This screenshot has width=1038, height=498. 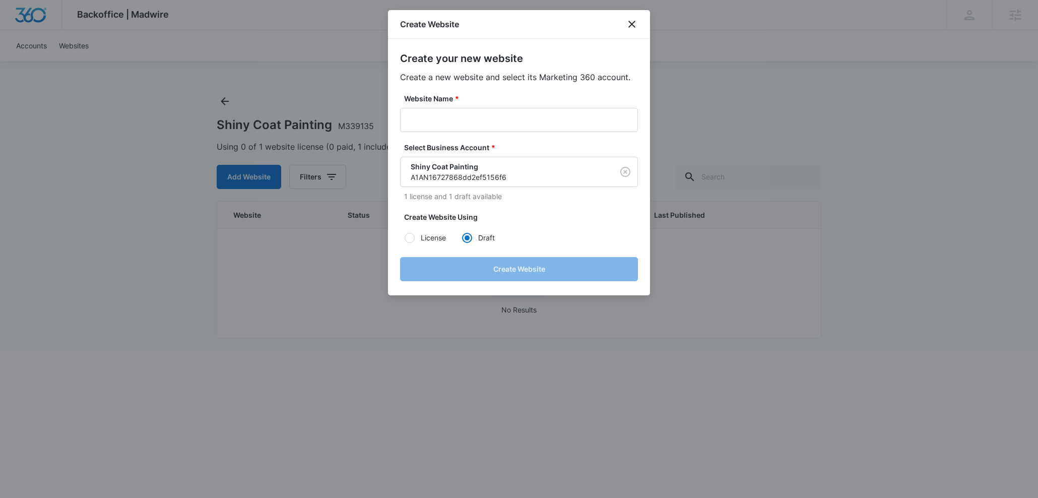 What do you see at coordinates (519, 77) in the screenshot?
I see `p: Create a new website and select its Marketing 360 account.` at bounding box center [519, 77].